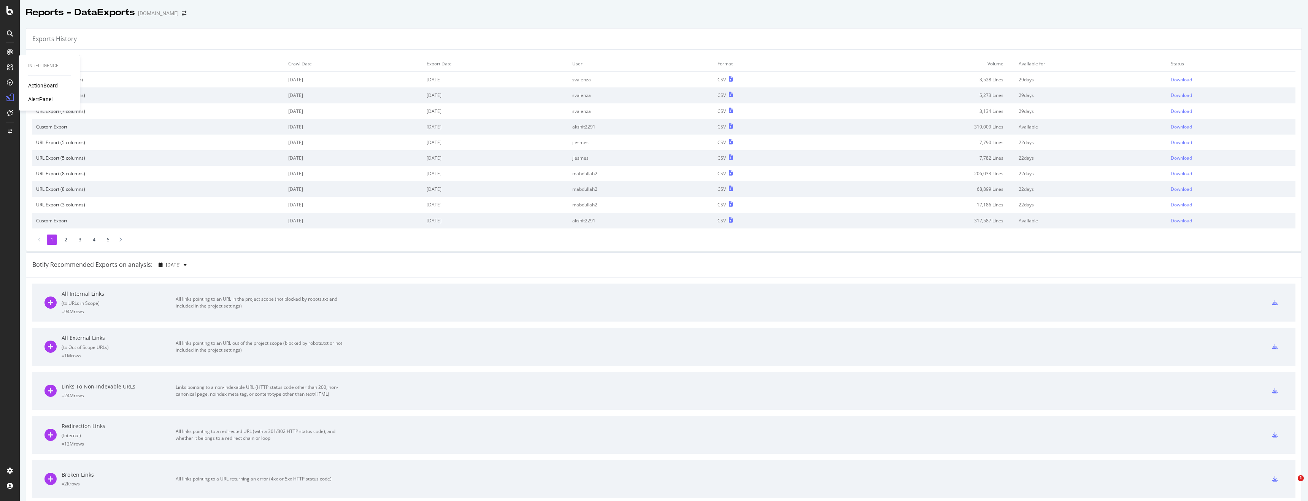 The image size is (1308, 501). Describe the element at coordinates (92, 265) in the screenshot. I see `div: Botify Recommended Exports on analysis:` at that location.